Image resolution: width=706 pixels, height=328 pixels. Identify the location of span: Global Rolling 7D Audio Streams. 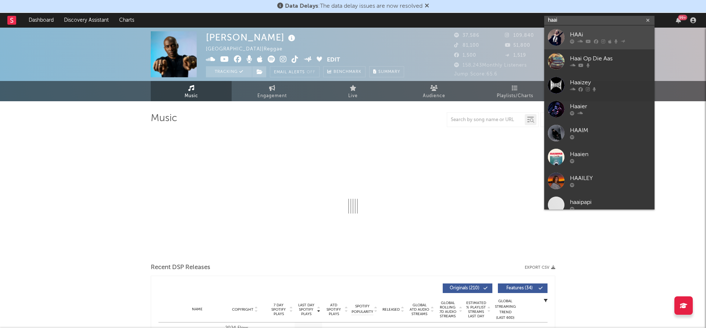
(448, 309).